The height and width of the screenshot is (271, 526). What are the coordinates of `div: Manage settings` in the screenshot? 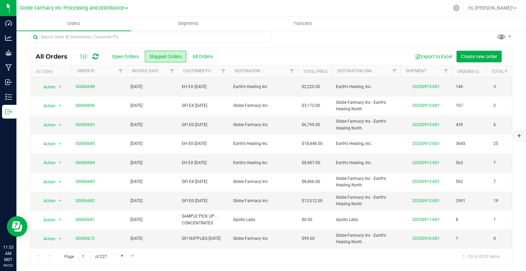 It's located at (456, 8).